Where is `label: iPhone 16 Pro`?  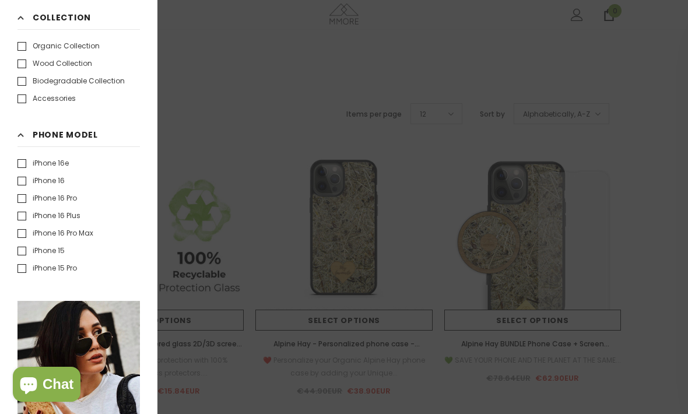 label: iPhone 16 Pro is located at coordinates (47, 198).